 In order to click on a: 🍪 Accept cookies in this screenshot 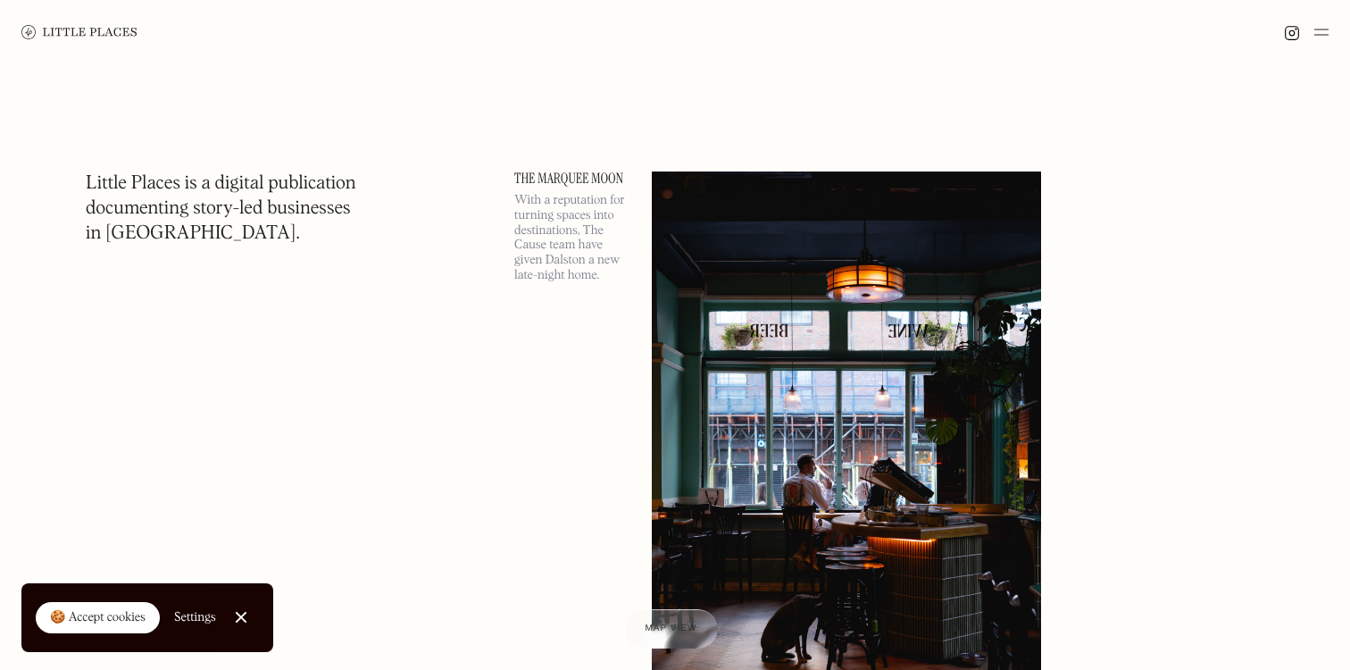, I will do `click(97, 618)`.